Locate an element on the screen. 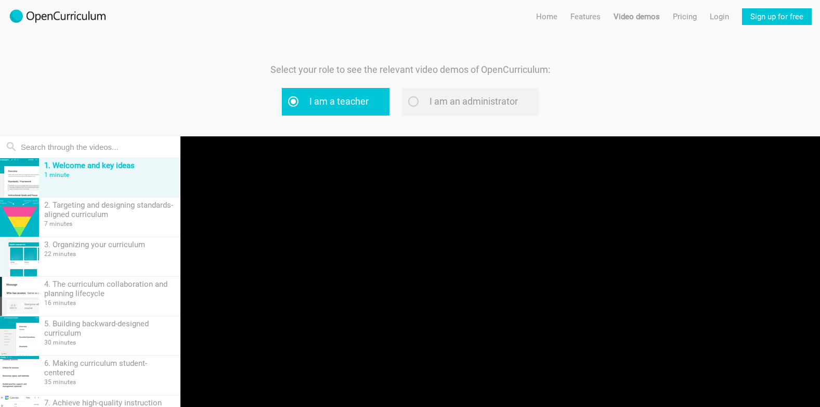  div: 3. Organizing your curriculum is located at coordinates (110, 244).